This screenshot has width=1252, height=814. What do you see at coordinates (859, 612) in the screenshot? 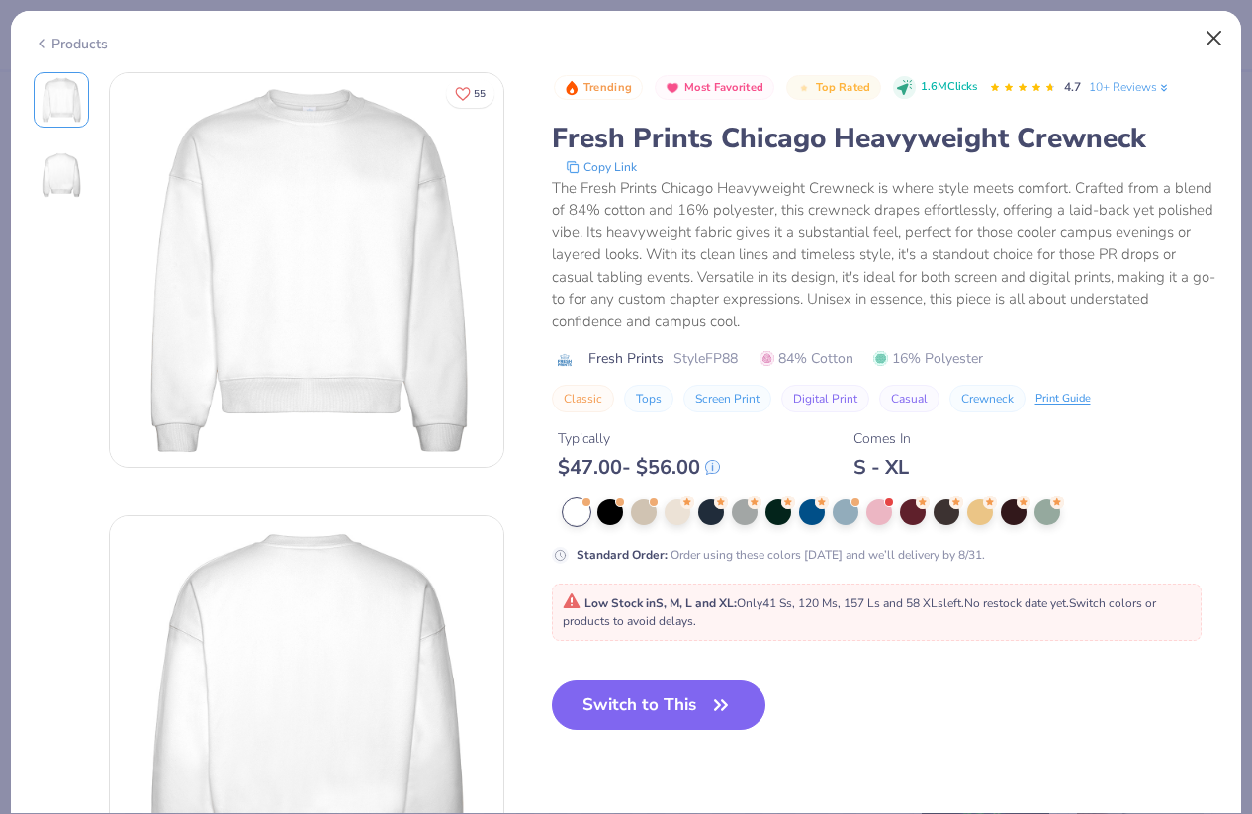
I see `span: Only 41 Ss, 120 Ms, 157 Ls and 58 XLs left. Switch colors or products to avoid delays.` at bounding box center [859, 612].